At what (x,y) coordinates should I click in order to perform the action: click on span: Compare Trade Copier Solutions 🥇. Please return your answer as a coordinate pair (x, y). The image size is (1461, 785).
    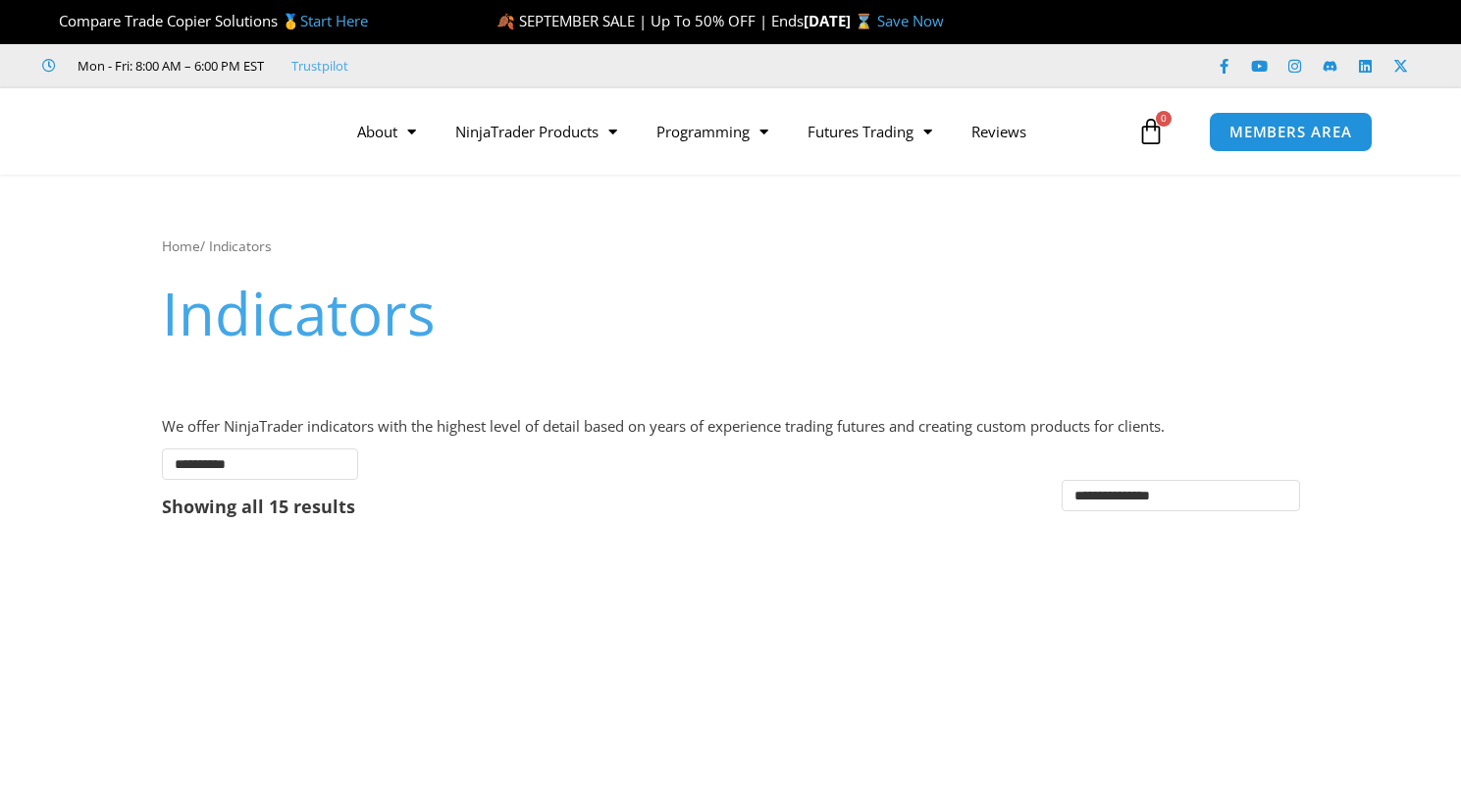
    Looking at the image, I should click on (205, 21).